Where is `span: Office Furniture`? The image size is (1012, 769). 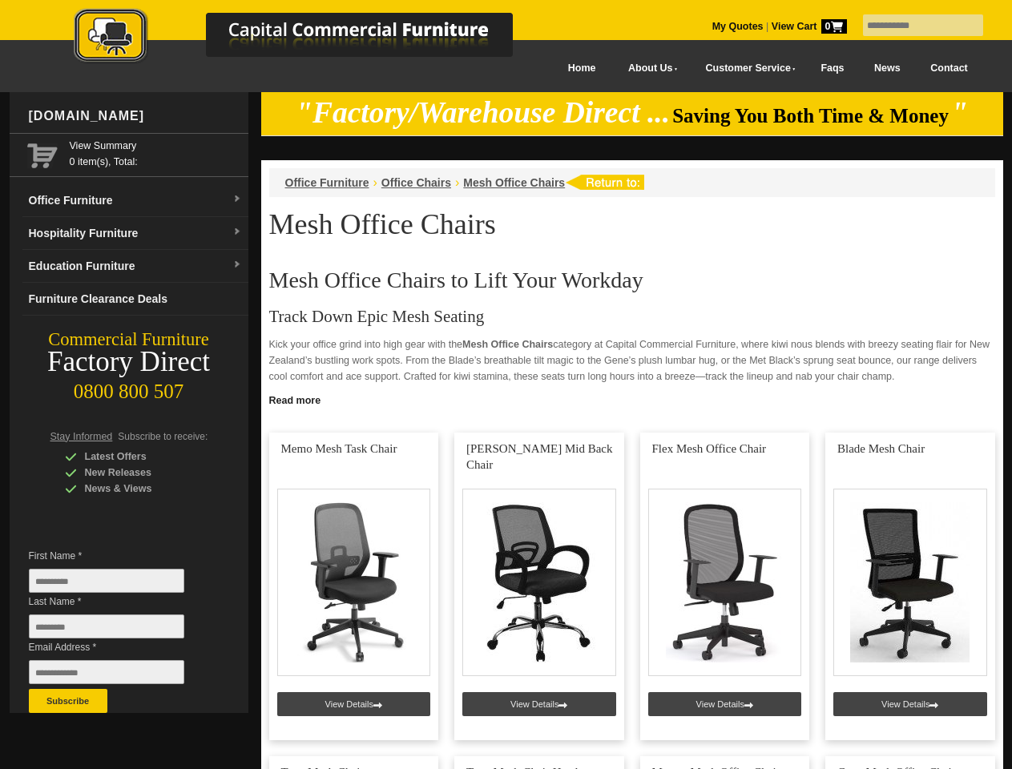 span: Office Furniture is located at coordinates (327, 183).